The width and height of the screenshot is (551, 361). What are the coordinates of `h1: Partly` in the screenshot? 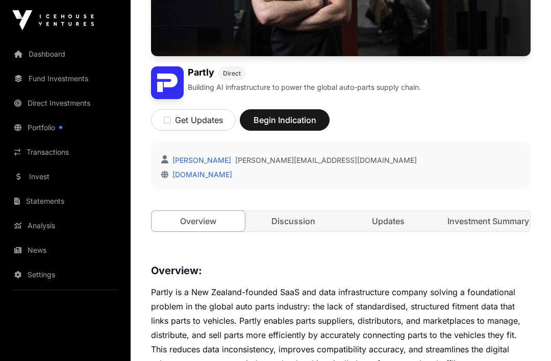 It's located at (201, 74).